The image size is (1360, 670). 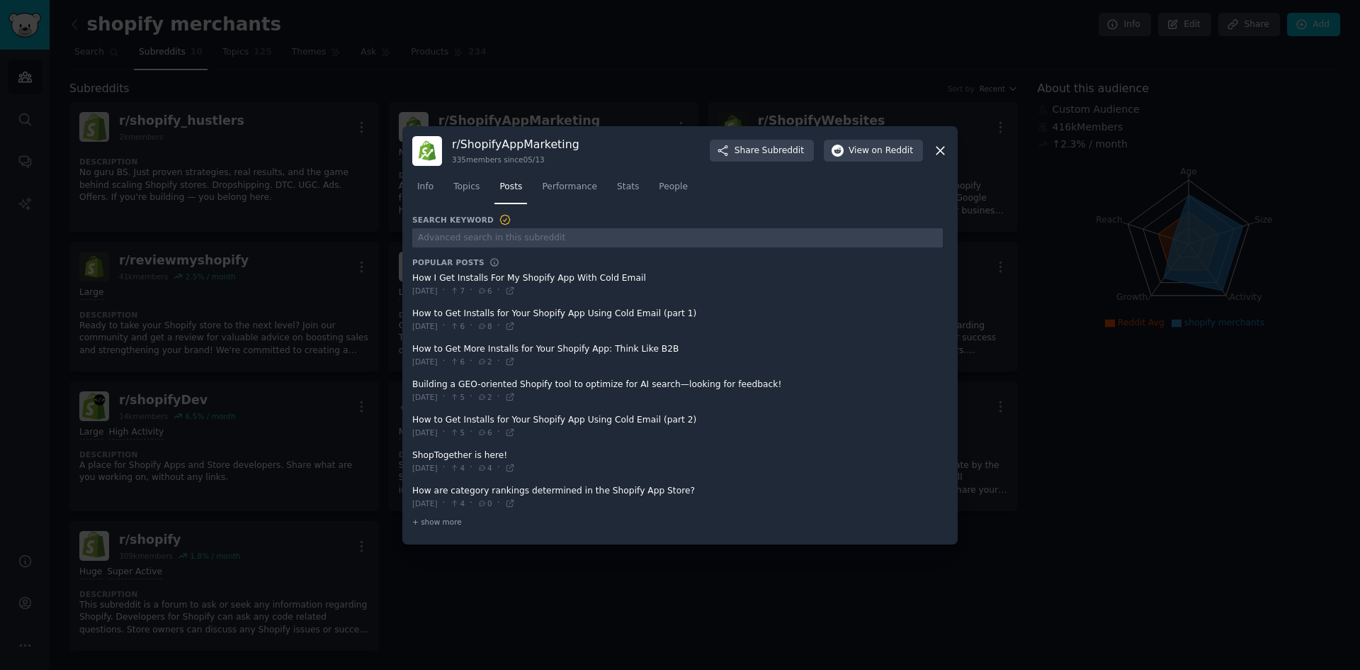 I want to click on h3: Search Keyword, so click(x=462, y=220).